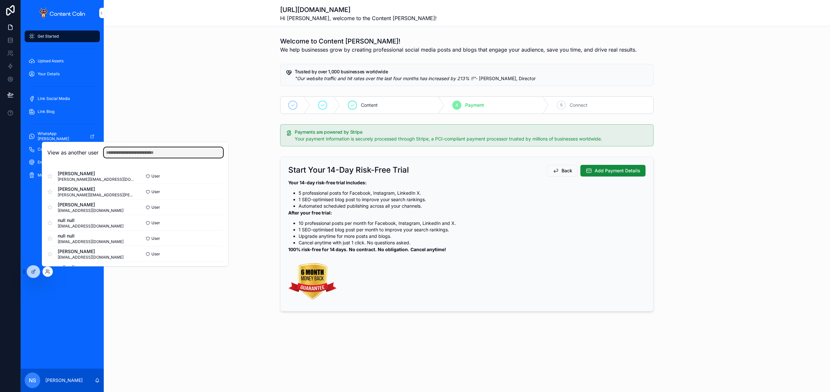 The width and height of the screenshot is (830, 392). I want to click on strong: Your 14-day risk-free trial includes:, so click(328, 182).